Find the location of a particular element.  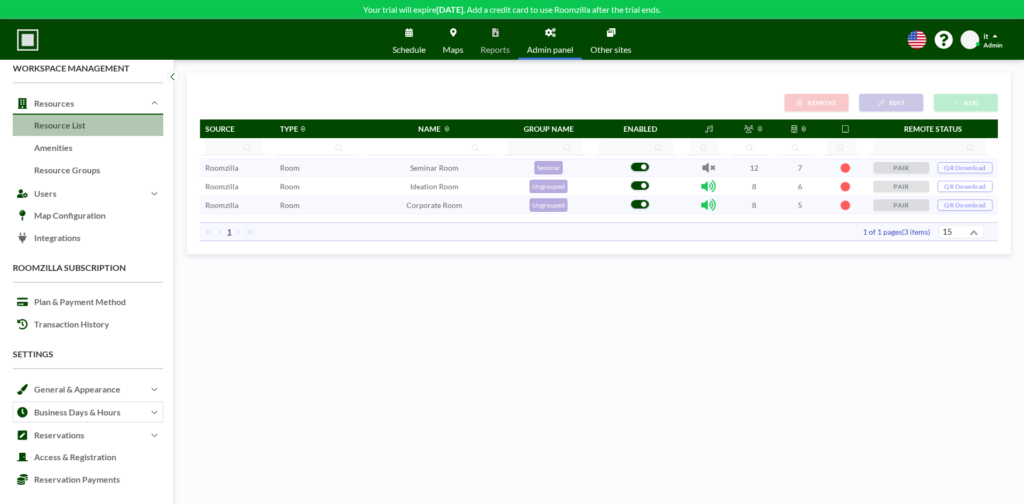

span: Maps is located at coordinates (453, 50).